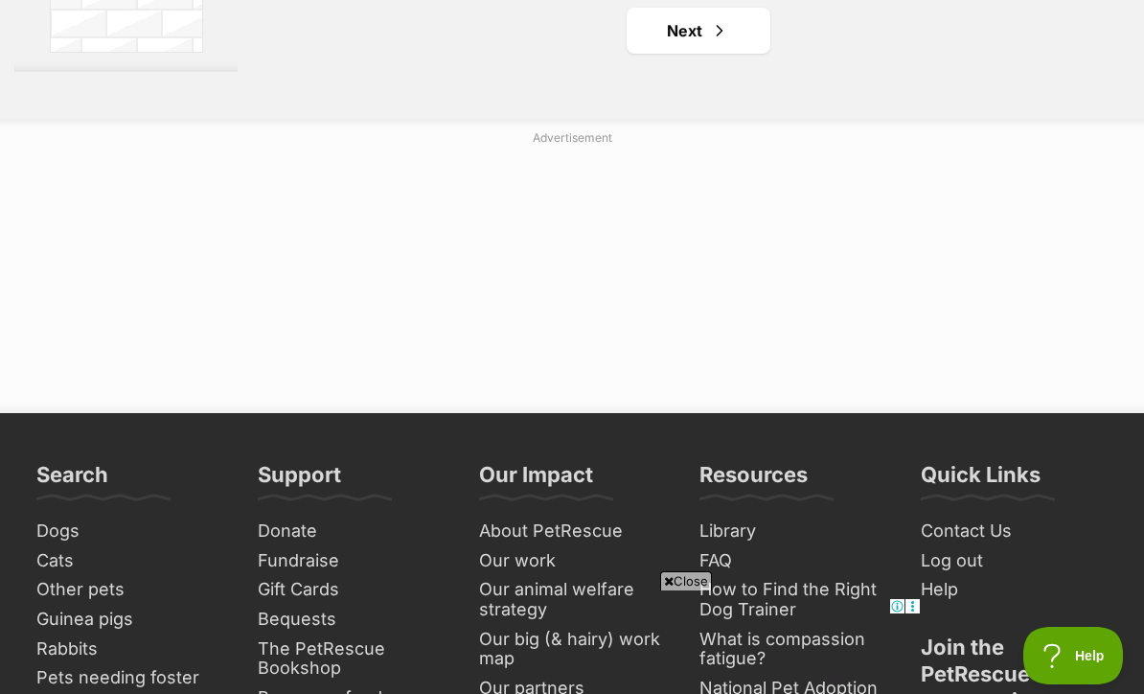 The image size is (1144, 694). Describe the element at coordinates (129, 589) in the screenshot. I see `a: Other pets` at that location.